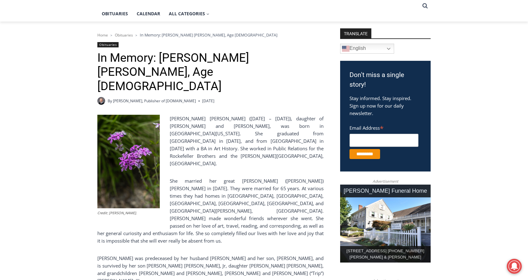 This screenshot has width=528, height=280. What do you see at coordinates (103, 35) in the screenshot?
I see `span: Home` at bounding box center [103, 35].